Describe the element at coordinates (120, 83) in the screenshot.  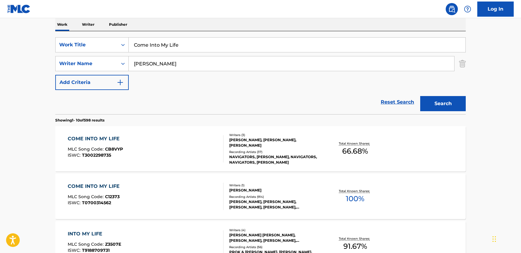
I see `img: 9d2ae6d4665cec9f34b9.svg` at that location.